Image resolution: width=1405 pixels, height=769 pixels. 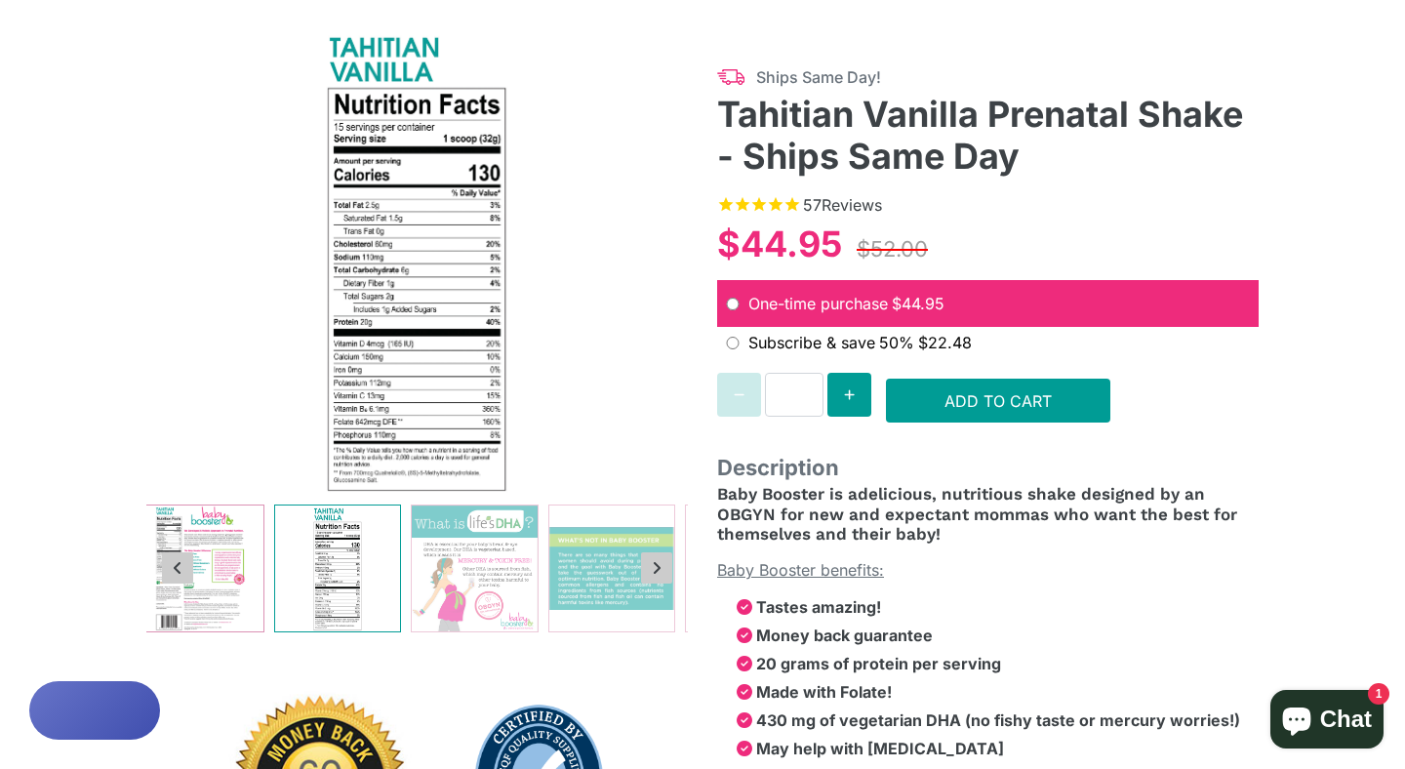 I want to click on strong: Money back guarantee, so click(x=844, y=635).